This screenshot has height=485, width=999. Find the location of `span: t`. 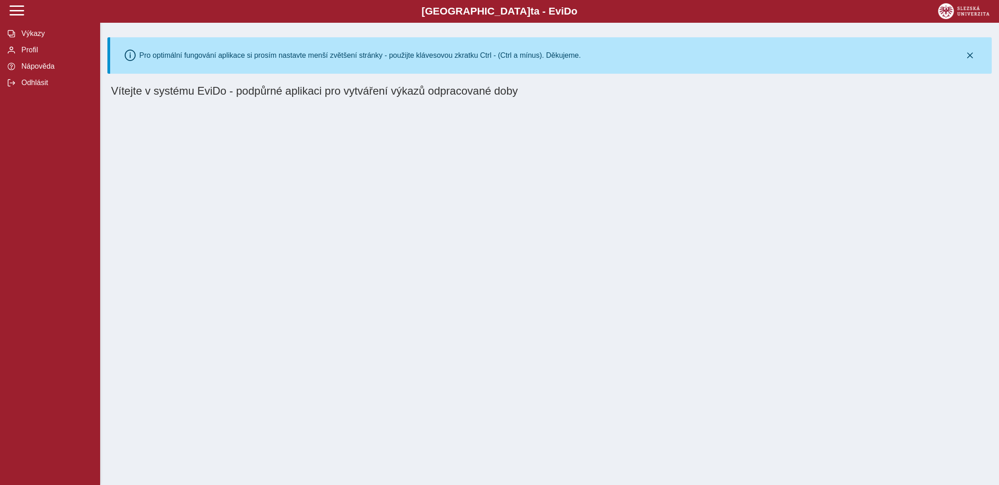

span: t is located at coordinates (532, 11).